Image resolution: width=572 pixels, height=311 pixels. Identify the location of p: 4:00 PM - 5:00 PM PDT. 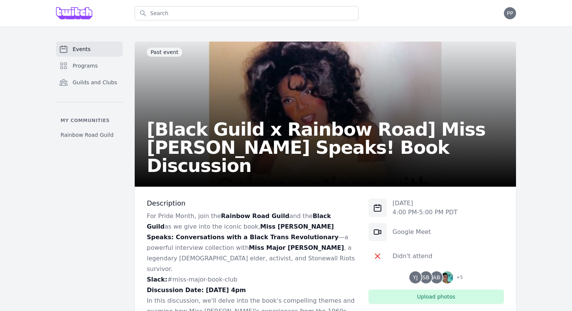
(425, 213).